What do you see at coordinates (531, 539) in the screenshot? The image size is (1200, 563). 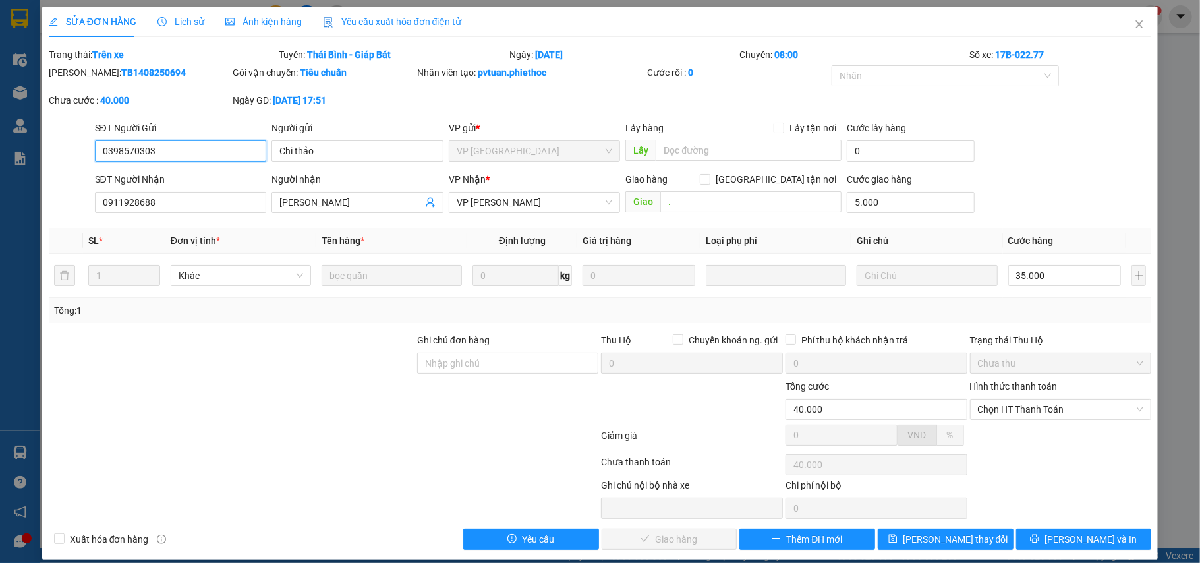 I see `button: exclamation-circleYêu cầu` at bounding box center [531, 539].